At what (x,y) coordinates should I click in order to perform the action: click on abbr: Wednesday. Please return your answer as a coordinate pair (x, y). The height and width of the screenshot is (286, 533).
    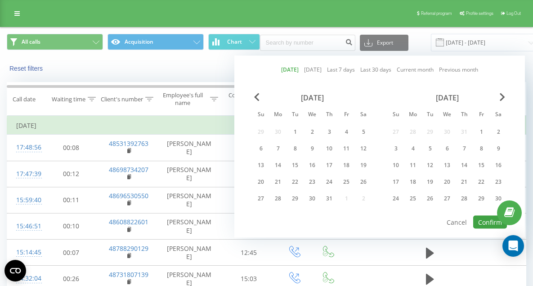
    Looking at the image, I should click on (447, 115).